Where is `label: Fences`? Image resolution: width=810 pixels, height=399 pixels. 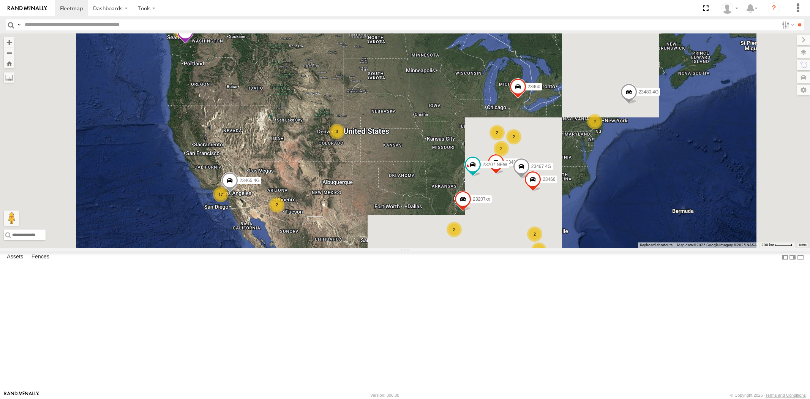 label: Fences is located at coordinates (40, 257).